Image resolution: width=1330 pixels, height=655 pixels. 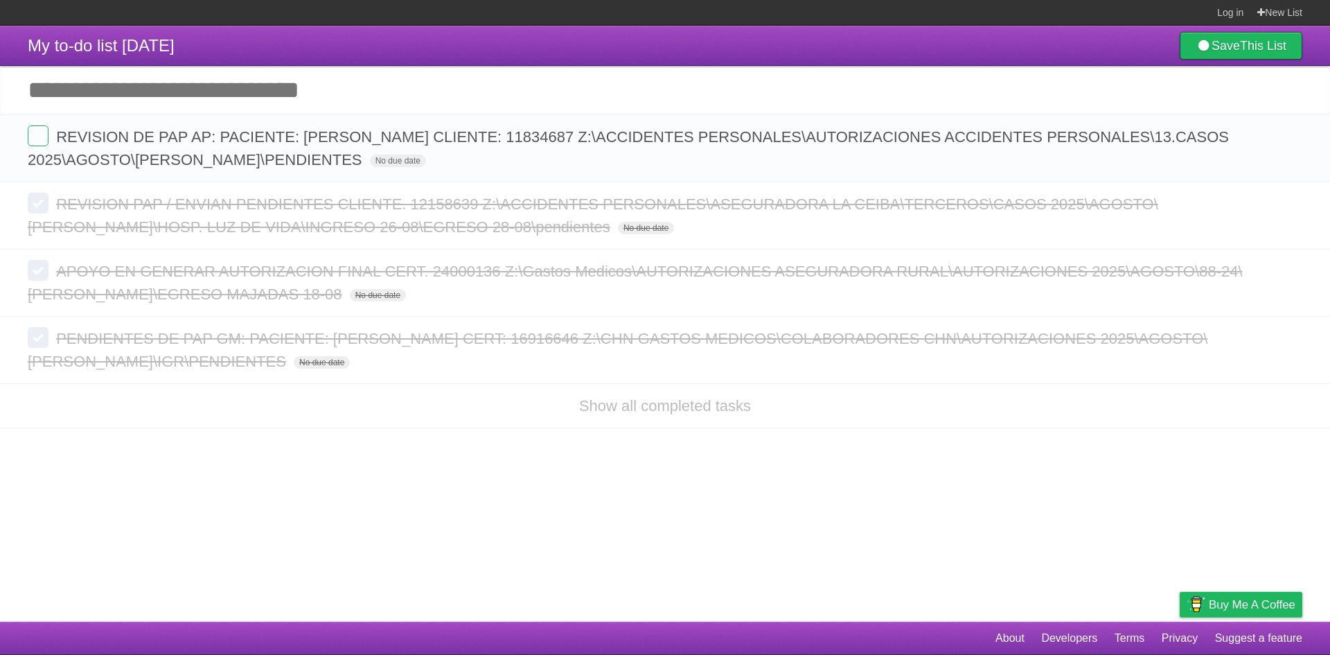 What do you see at coordinates (1263, 46) in the screenshot?
I see `b: This List` at bounding box center [1263, 46].